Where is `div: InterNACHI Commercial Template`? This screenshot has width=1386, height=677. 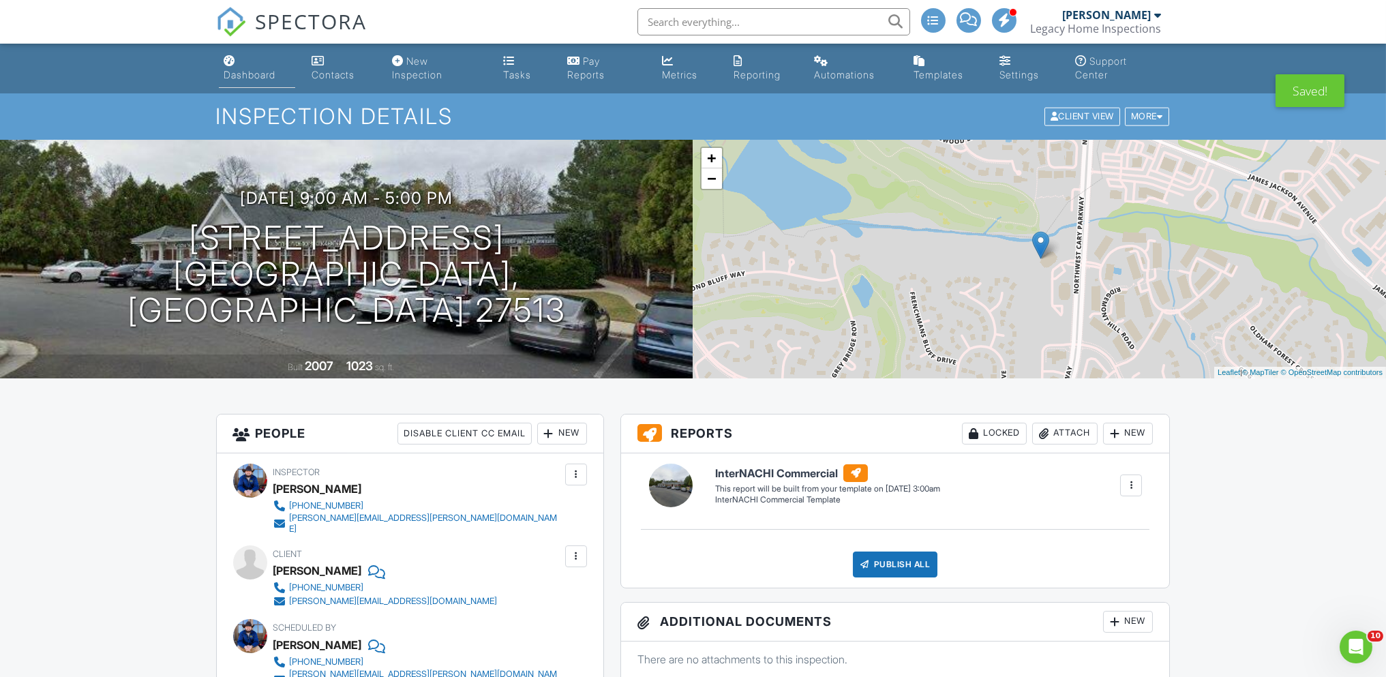 div: InterNACHI Commercial Template is located at coordinates (828, 500).